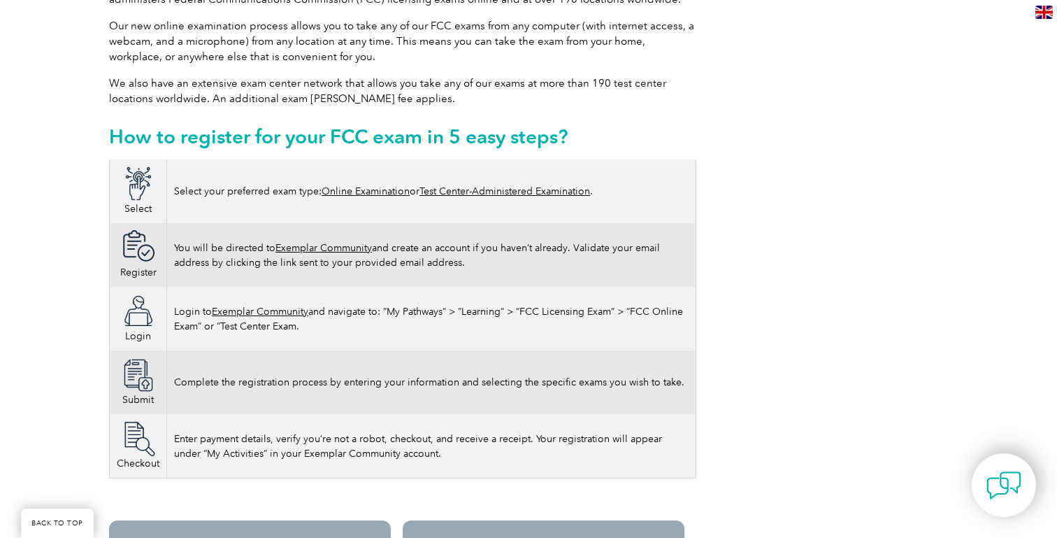  What do you see at coordinates (403, 41) in the screenshot?
I see `p: Our new online examination process allows you to take any of our FCC exams from any computer (wit...` at bounding box center [403, 41].